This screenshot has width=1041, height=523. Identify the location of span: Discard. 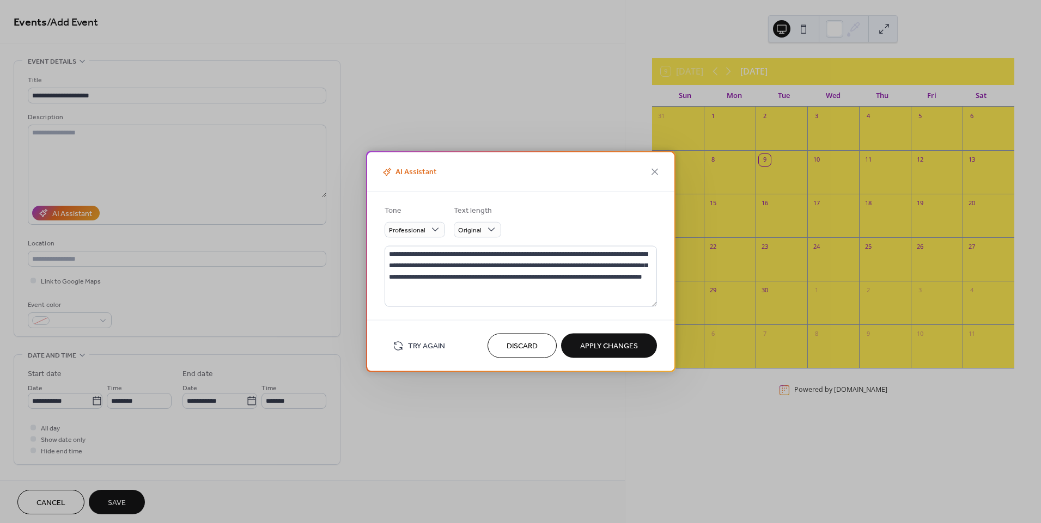
(522, 346).